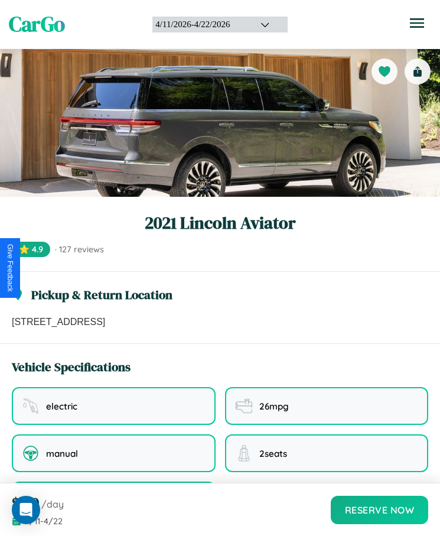  What do you see at coordinates (25, 502) in the screenshot?
I see `span: $ 190` at bounding box center [25, 502].